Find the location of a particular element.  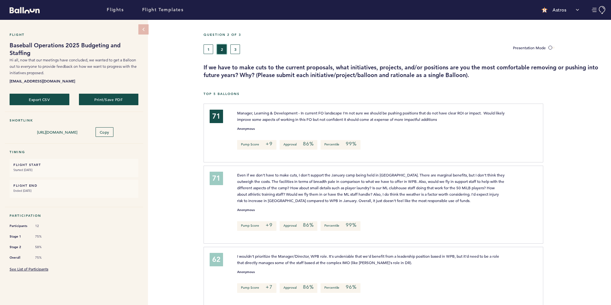

span: Hi all, now that our meetings have concluded, we wanted to get a Balloon out to everyone to provi... is located at coordinates (73, 66).